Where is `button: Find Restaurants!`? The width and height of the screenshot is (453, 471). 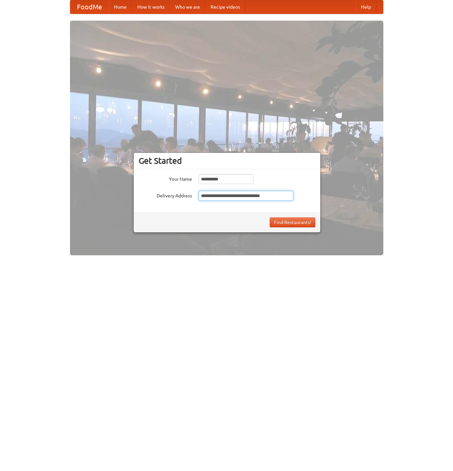
button: Find Restaurants! is located at coordinates (292, 222).